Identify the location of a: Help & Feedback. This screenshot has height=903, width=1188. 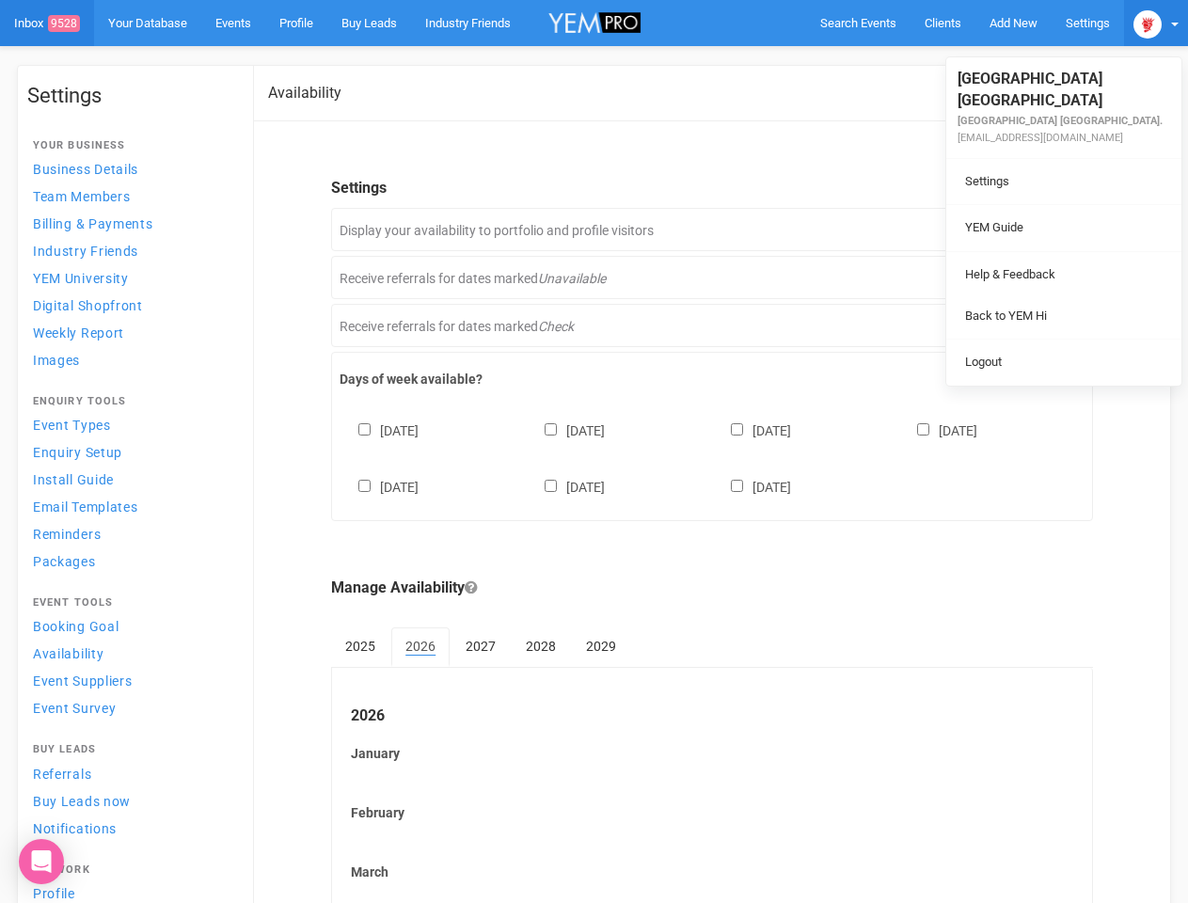
(1064, 275).